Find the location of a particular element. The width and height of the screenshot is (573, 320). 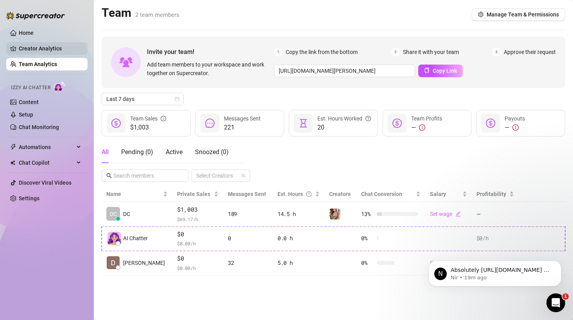

a: Discover Viral Videos is located at coordinates (45, 182).